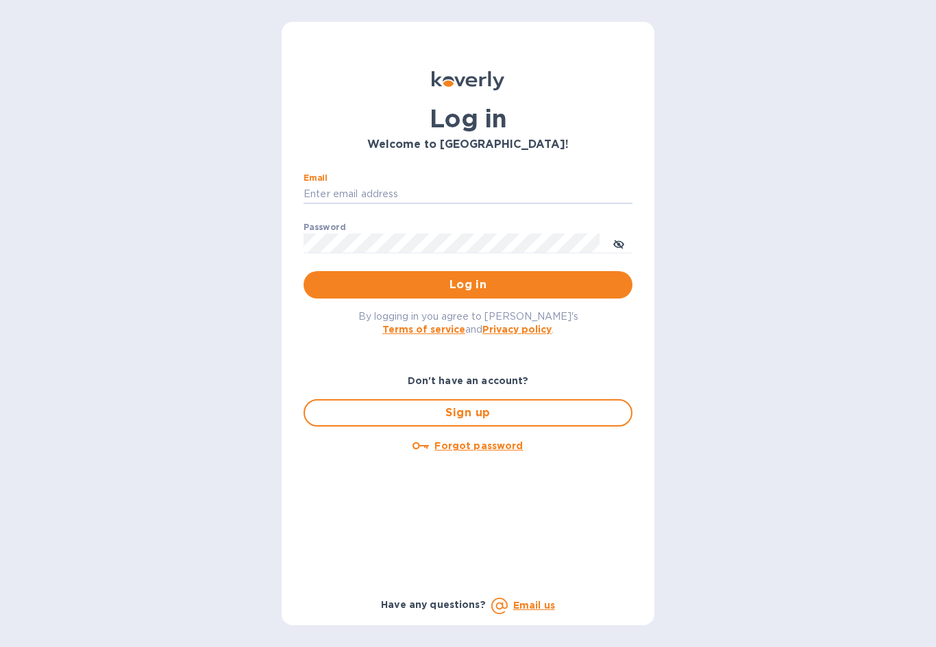  What do you see at coordinates (534, 606) in the screenshot?
I see `b: Email us` at bounding box center [534, 606].